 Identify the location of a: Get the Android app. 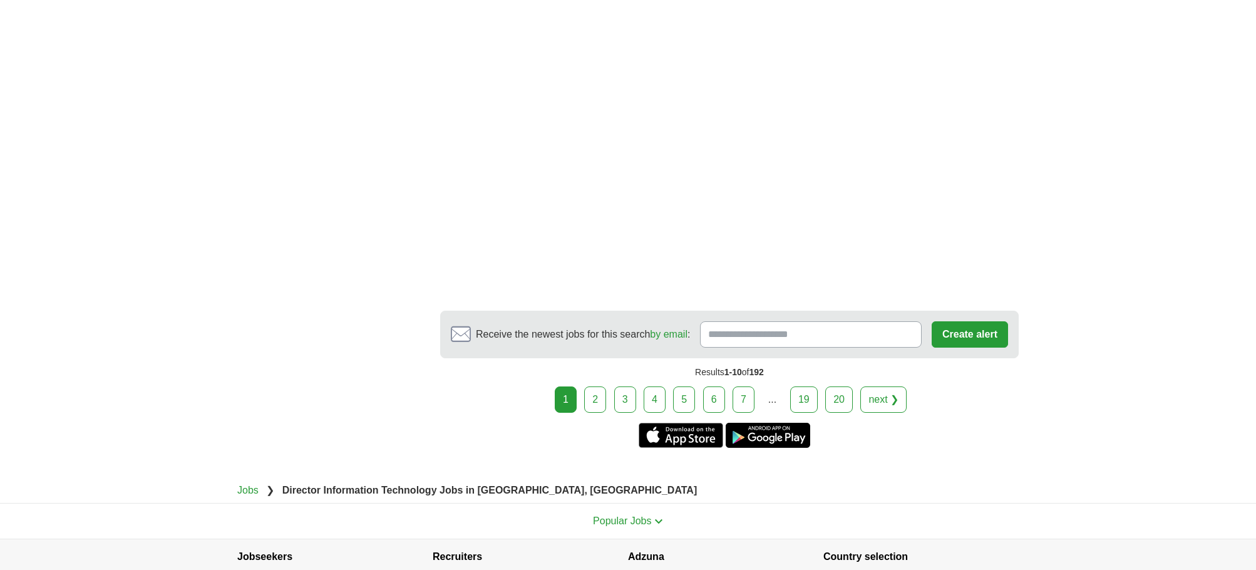
(768, 435).